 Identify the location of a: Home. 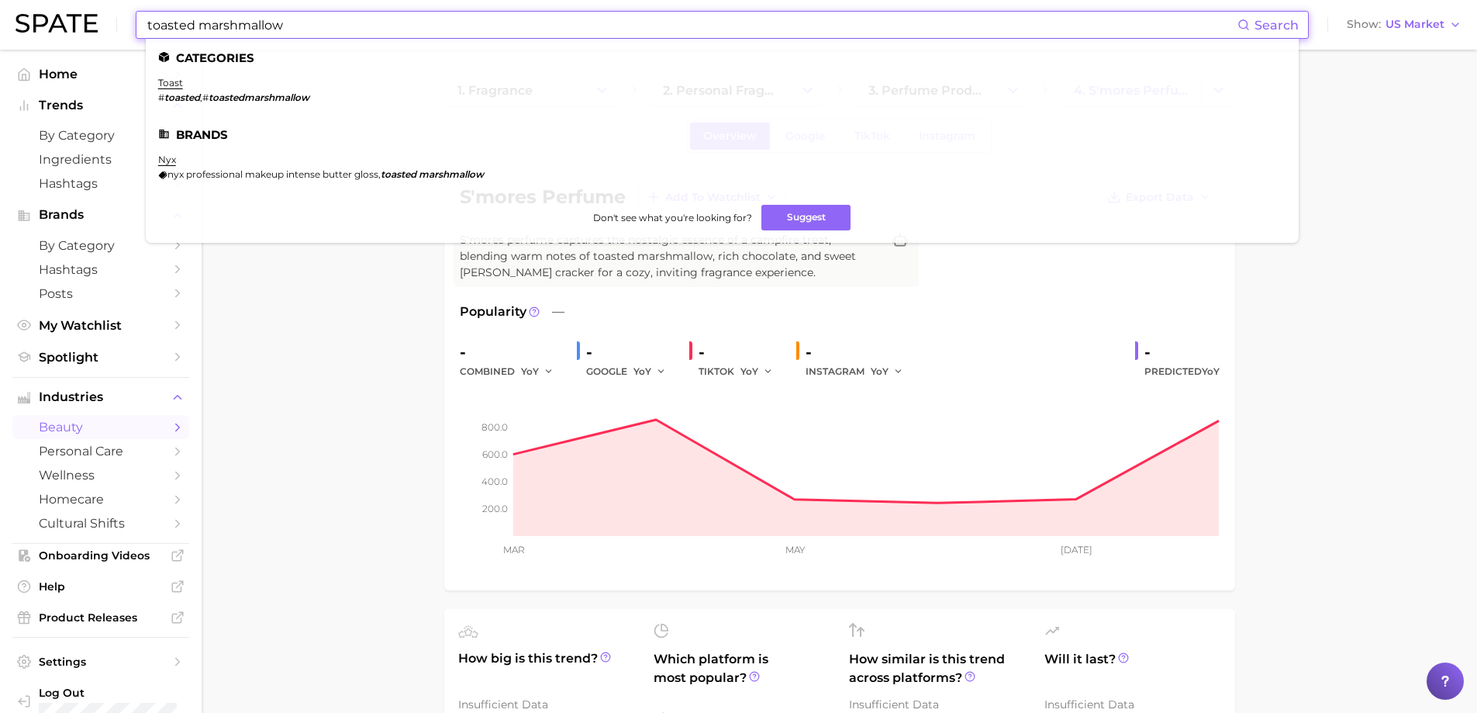
(101, 74).